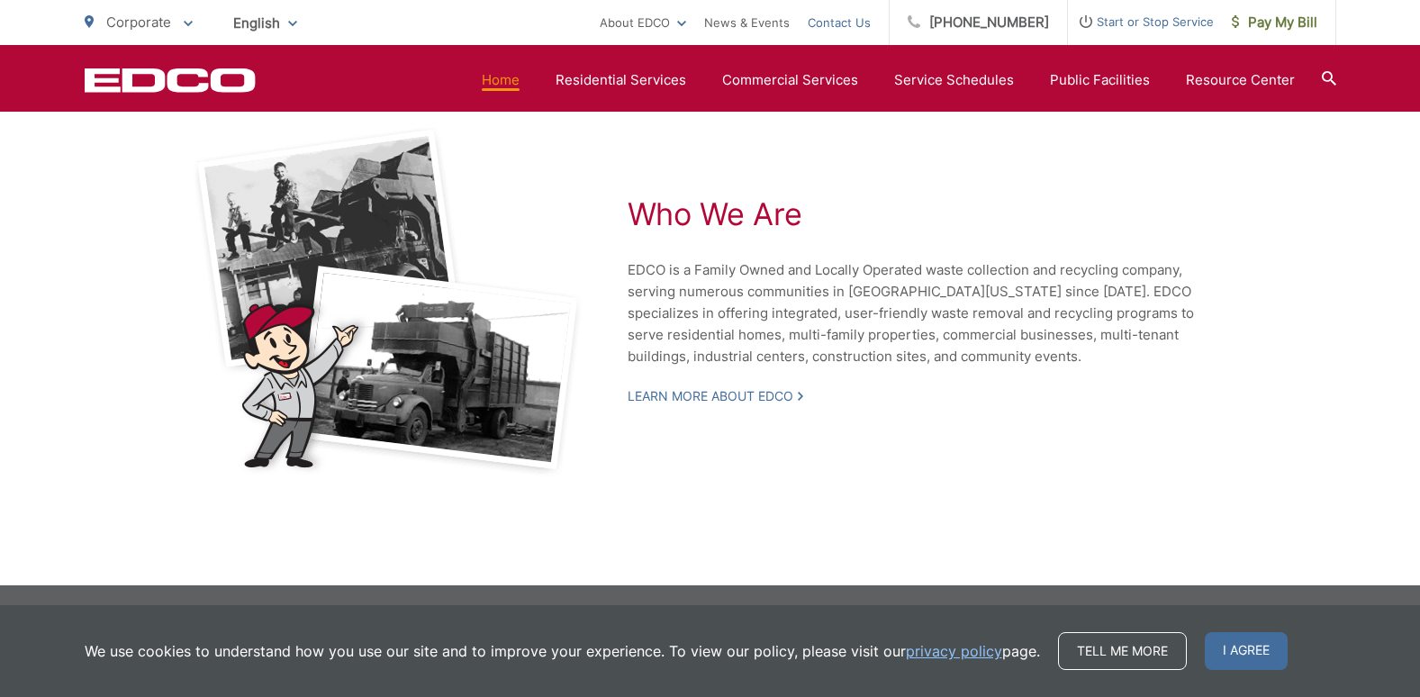  Describe the element at coordinates (139, 22) in the screenshot. I see `span: Corporate` at that location.